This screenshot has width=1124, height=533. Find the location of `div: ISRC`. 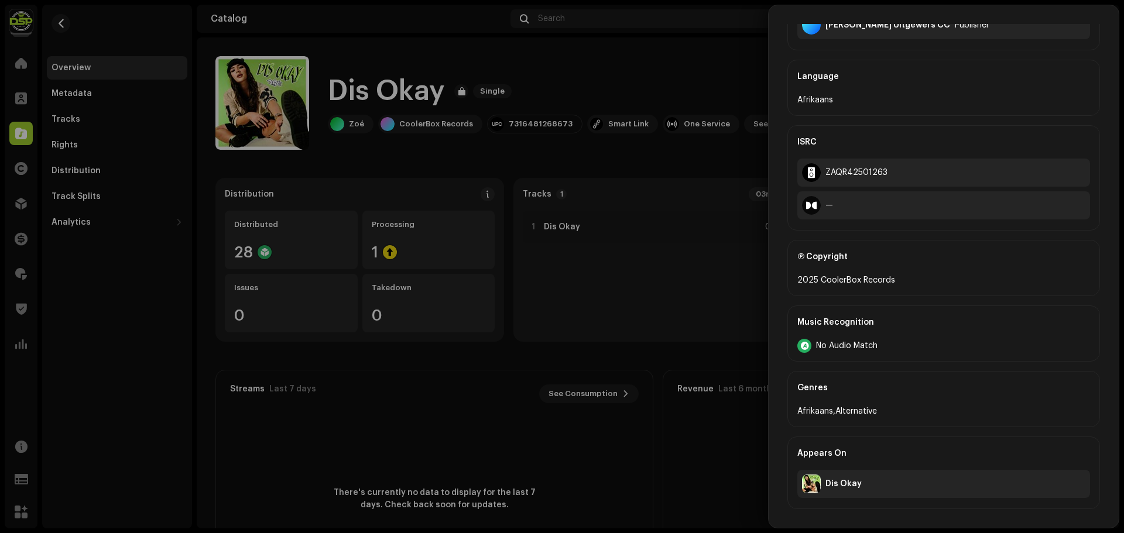

div: ISRC is located at coordinates (944, 142).